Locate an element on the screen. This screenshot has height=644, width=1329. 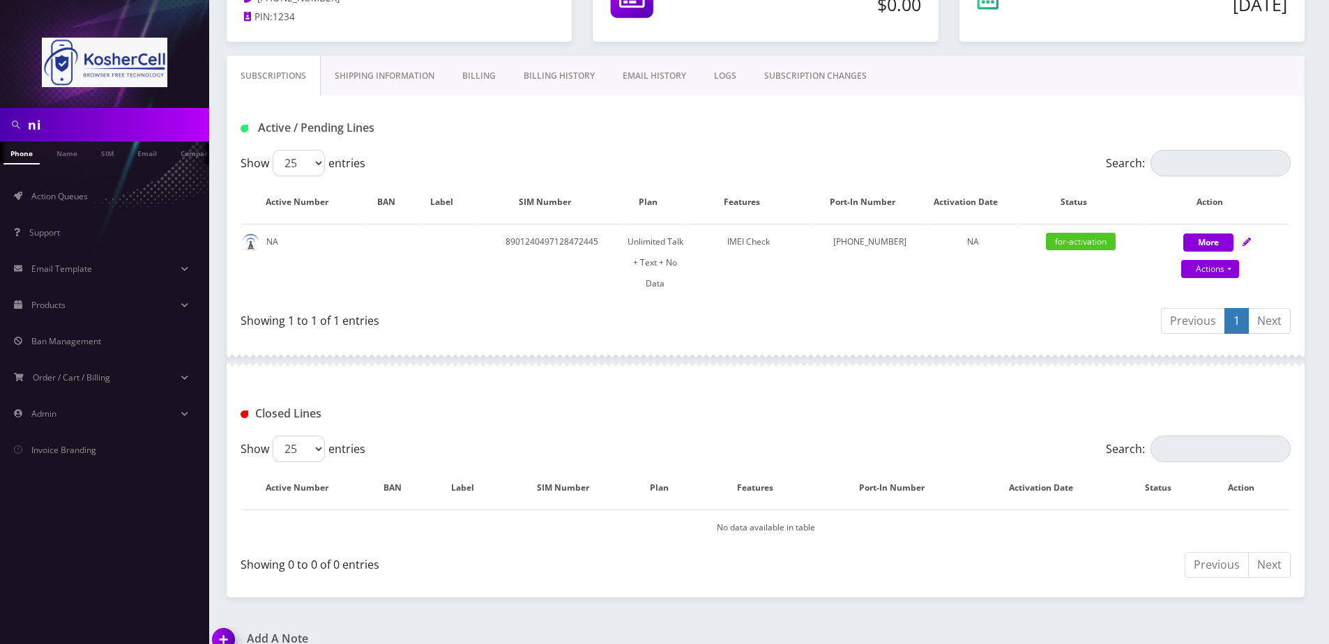
a: LOGS is located at coordinates (725, 76).